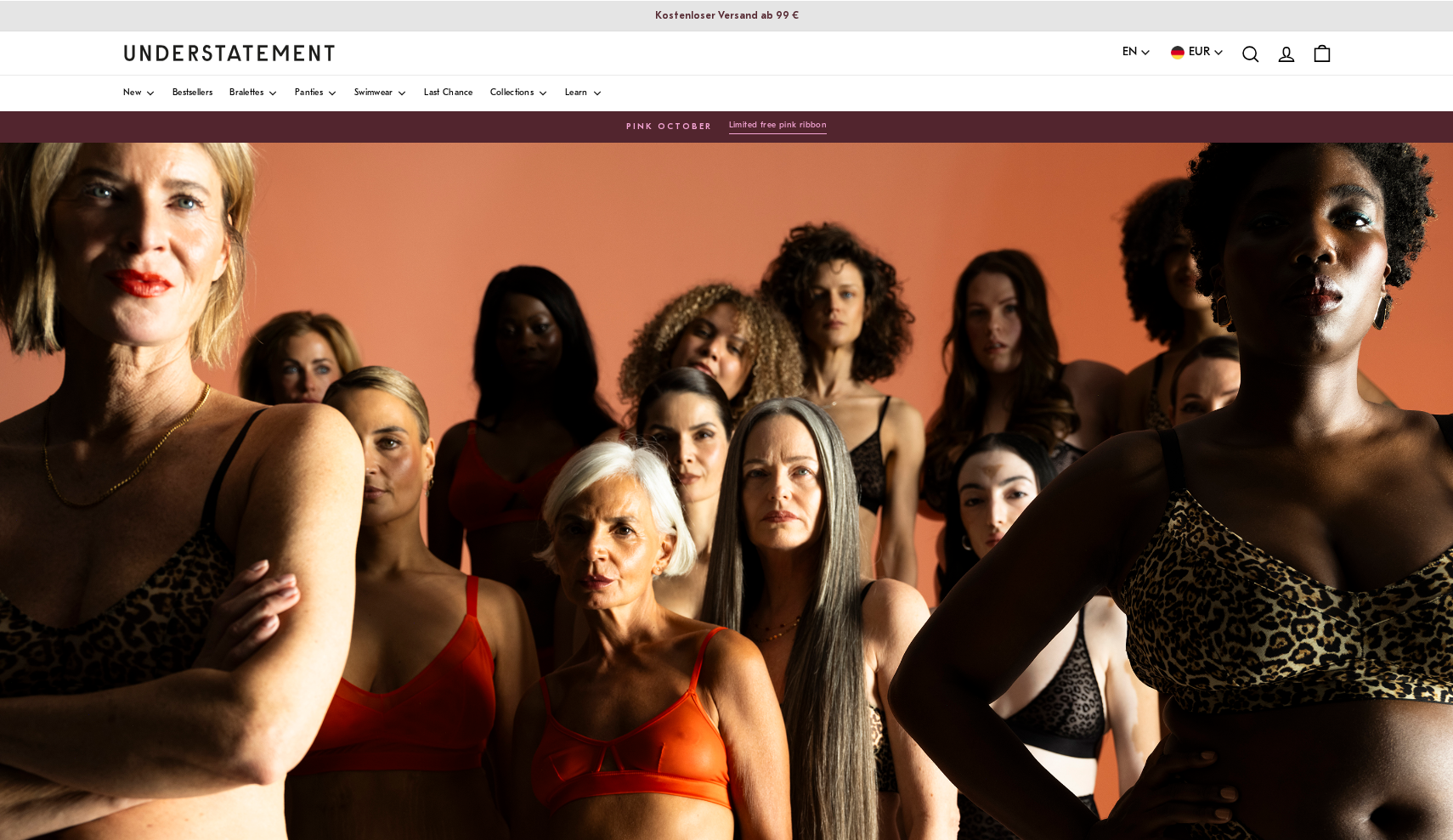 This screenshot has height=840, width=1453. What do you see at coordinates (247, 94) in the screenshot?
I see `span: Bralettes` at bounding box center [247, 94].